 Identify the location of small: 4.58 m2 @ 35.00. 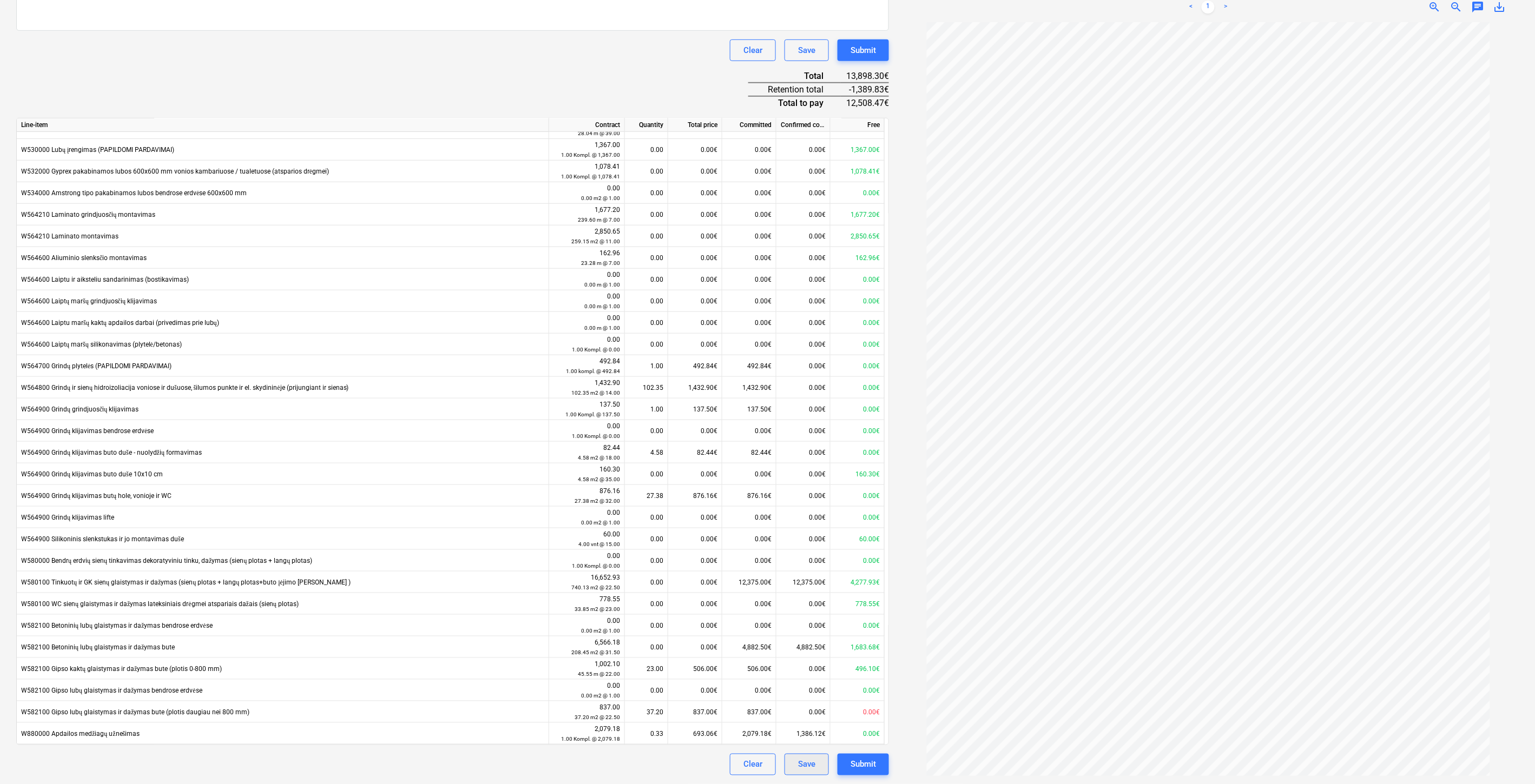
(599, 479).